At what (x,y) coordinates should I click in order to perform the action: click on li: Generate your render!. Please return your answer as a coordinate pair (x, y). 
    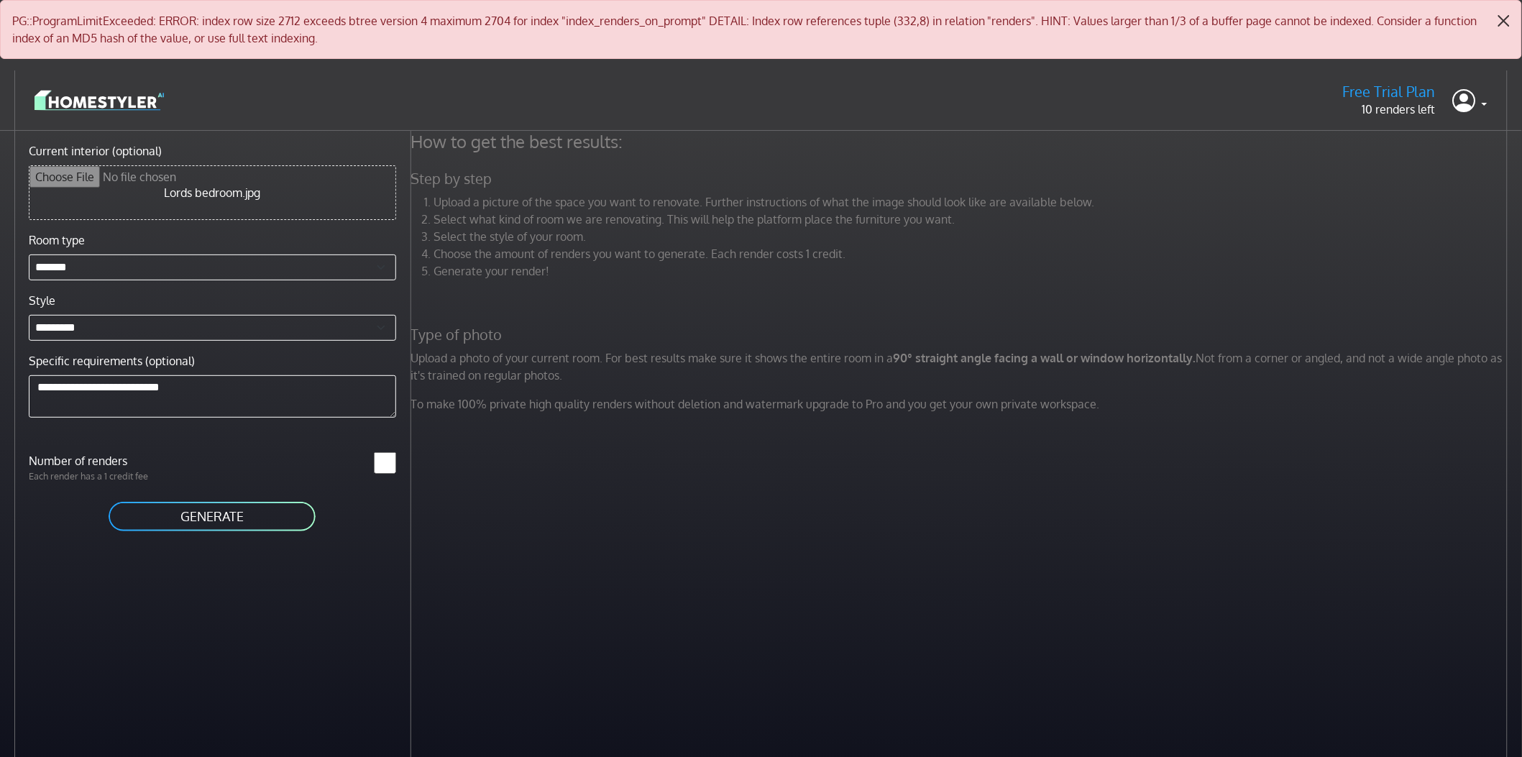
    Looking at the image, I should click on (973, 271).